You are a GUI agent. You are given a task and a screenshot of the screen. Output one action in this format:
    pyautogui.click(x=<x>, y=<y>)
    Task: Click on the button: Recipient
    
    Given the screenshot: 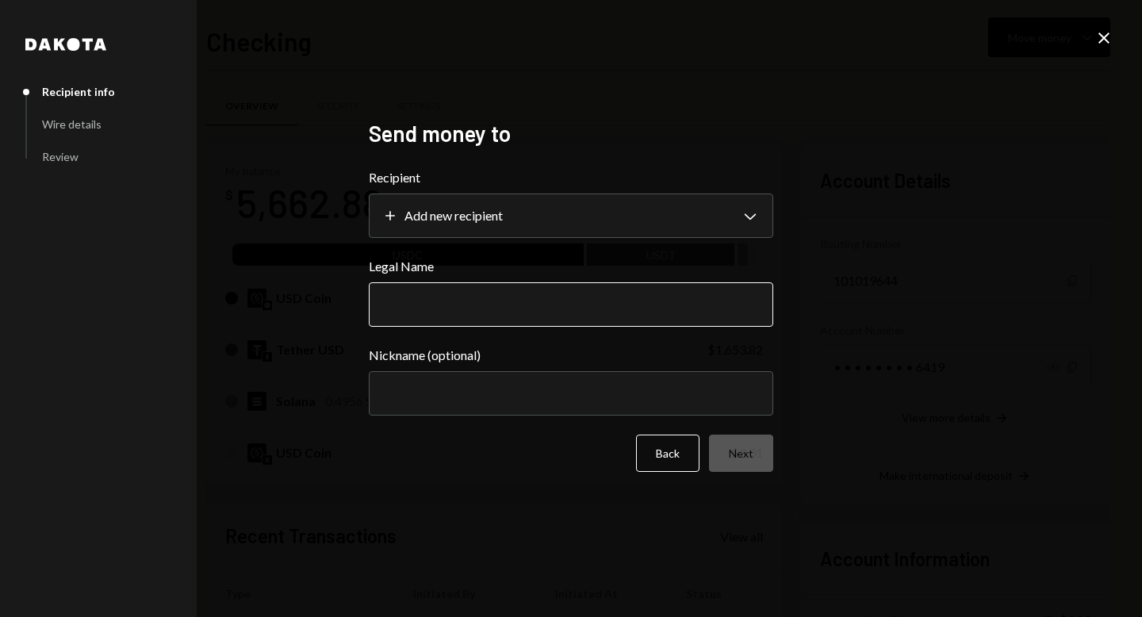 What is the action you would take?
    pyautogui.click(x=571, y=216)
    